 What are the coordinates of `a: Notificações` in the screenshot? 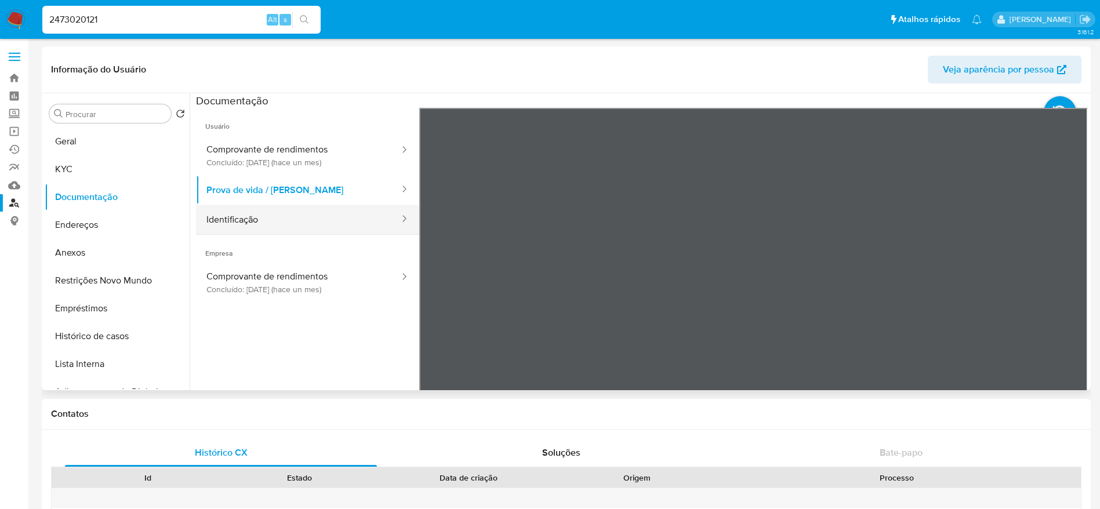 It's located at (976, 19).